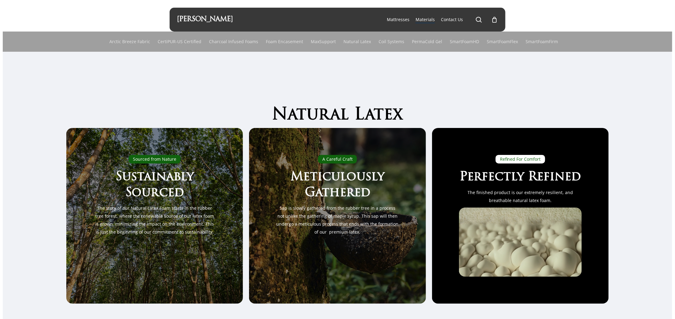 This screenshot has width=675, height=319. Describe the element at coordinates (465, 42) in the screenshot. I see `a: SmartFoamHD` at that location.